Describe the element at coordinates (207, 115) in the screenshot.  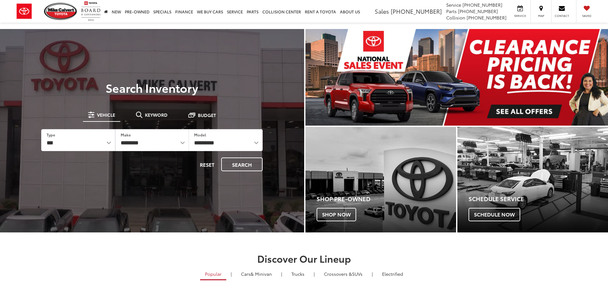
I see `span: Budget` at that location.